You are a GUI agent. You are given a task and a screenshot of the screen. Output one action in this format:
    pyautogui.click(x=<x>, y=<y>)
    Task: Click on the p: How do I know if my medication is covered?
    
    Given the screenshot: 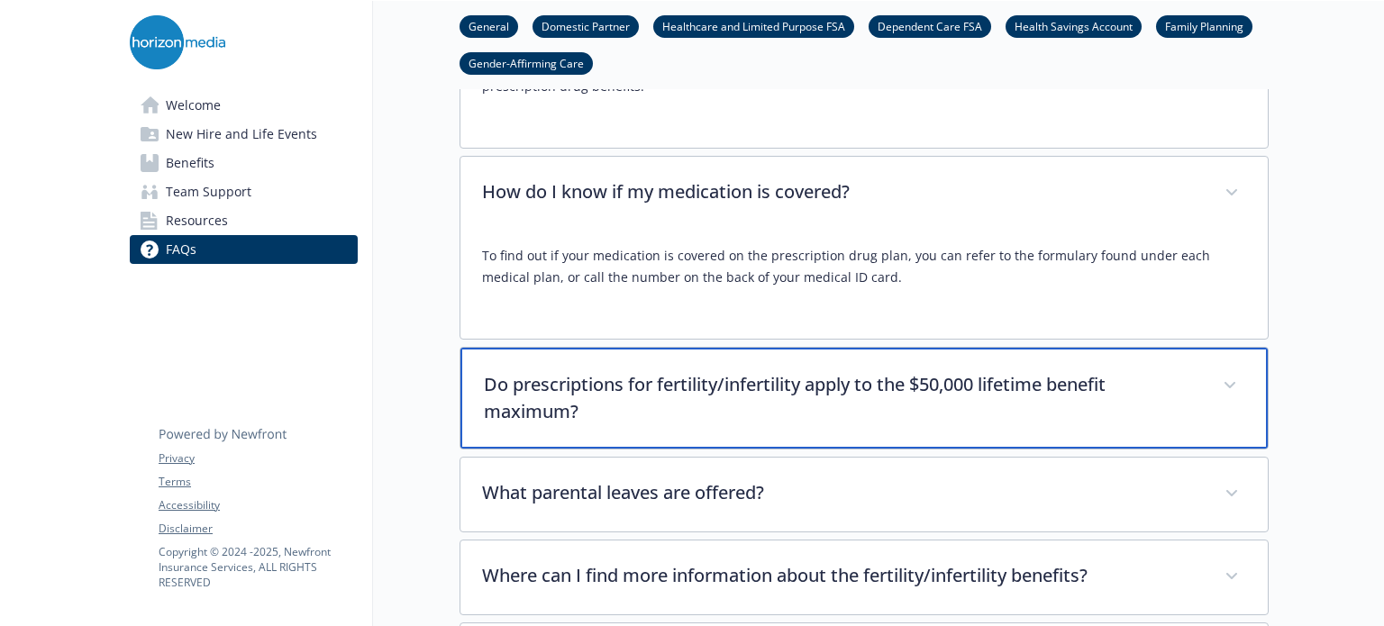 What is the action you would take?
    pyautogui.click(x=842, y=192)
    